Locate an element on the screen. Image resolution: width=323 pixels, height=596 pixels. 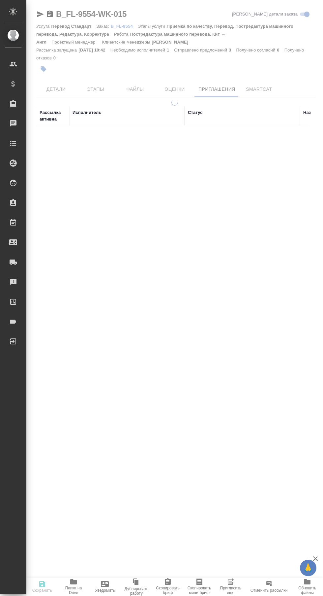
button: Пригласить еще is located at coordinates (231, 586).